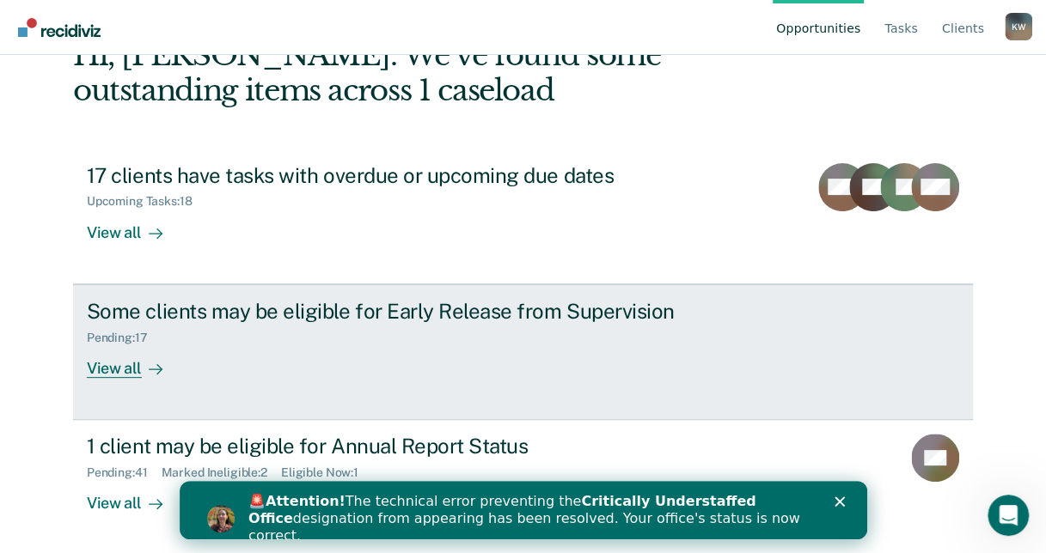 The image size is (1046, 553). Describe the element at coordinates (326, 473) in the screenshot. I see `div: Eligible Now : 1` at that location.